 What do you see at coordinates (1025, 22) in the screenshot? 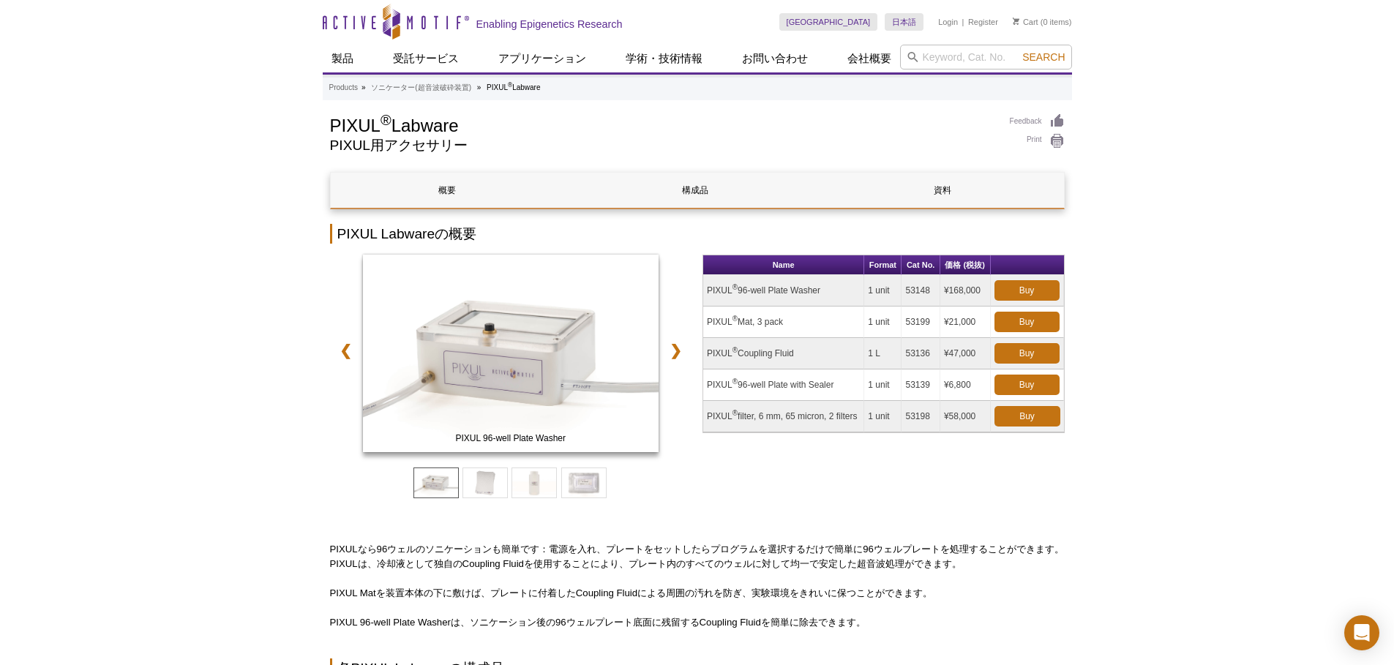
I see `a: Cart` at bounding box center [1025, 22].